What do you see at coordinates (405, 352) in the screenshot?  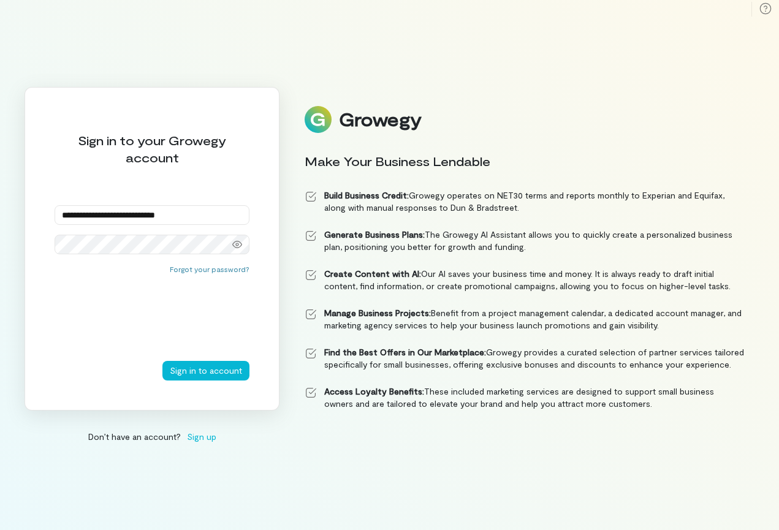 I see `strong: Find the Best Offers in Our Marketplace:` at bounding box center [405, 352].